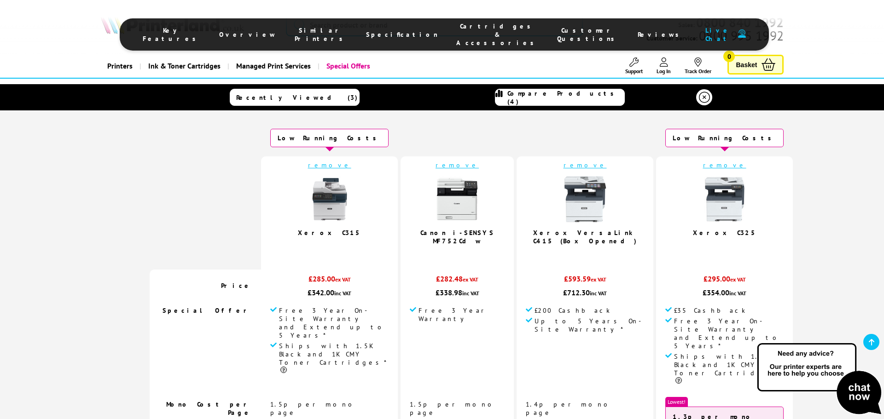  Describe the element at coordinates (295, 97) in the screenshot. I see `a: Recently Viewed (3)` at that location.